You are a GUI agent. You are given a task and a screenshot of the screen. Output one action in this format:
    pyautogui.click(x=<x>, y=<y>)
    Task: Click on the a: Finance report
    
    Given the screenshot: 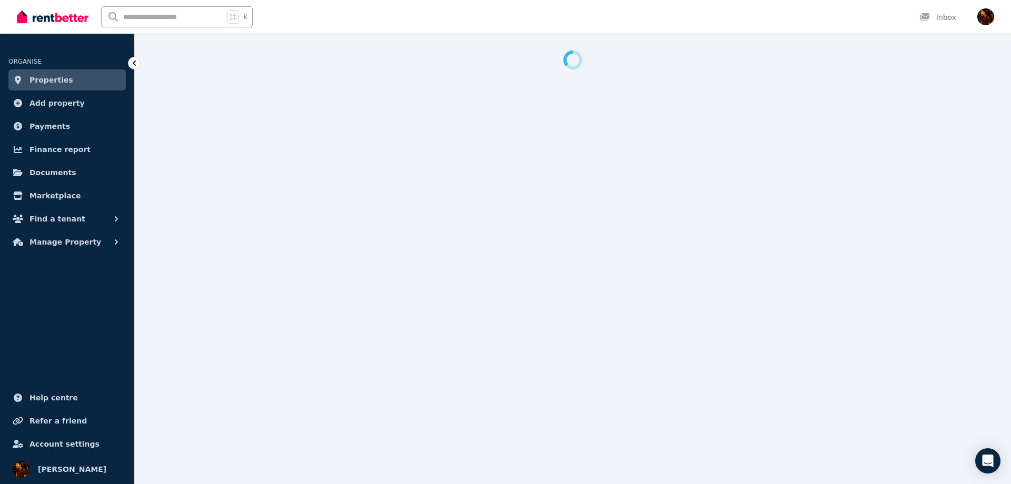 What is the action you would take?
    pyautogui.click(x=67, y=149)
    